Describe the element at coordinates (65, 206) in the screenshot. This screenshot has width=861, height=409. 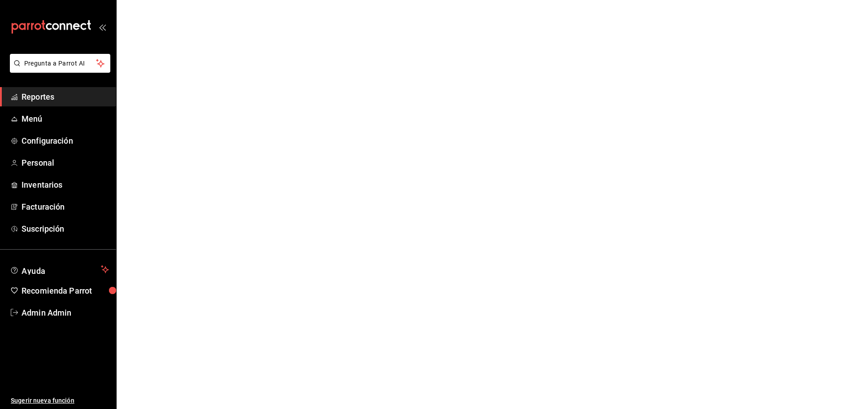
I see `span: Facturación` at that location.